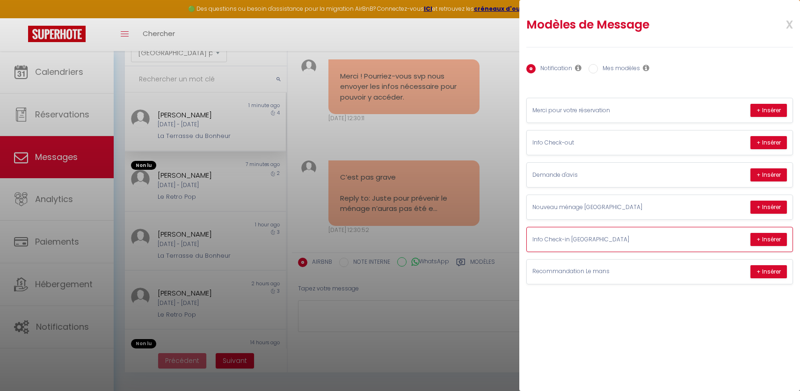 The image size is (800, 391). Describe the element at coordinates (646, 68) in the screenshot. I see `i: Les modèles généraux sont visibles par vous et votre équipe` at that location.